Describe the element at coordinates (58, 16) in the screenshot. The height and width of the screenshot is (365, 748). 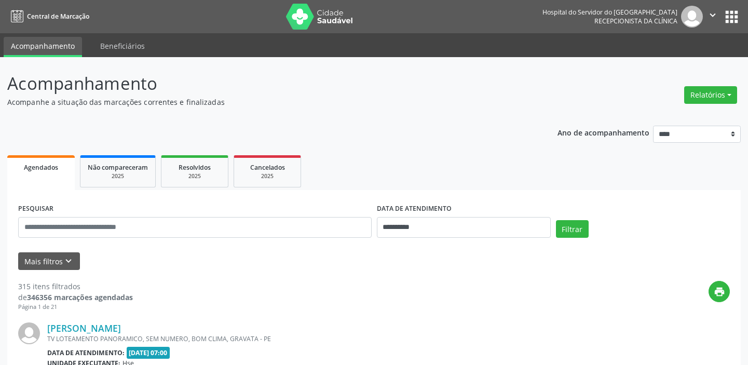
I see `span: Central de Marcação` at that location.